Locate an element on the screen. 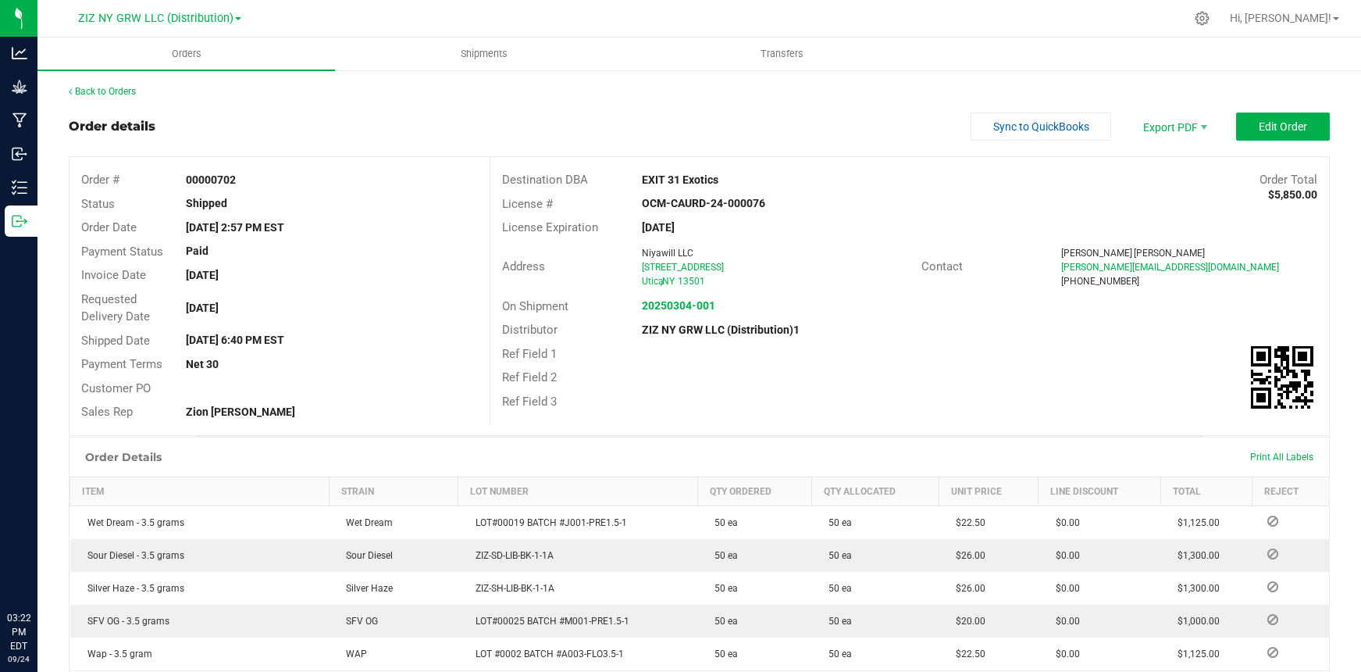 The height and width of the screenshot is (672, 1361). span: Print All Labels is located at coordinates (1282, 457).